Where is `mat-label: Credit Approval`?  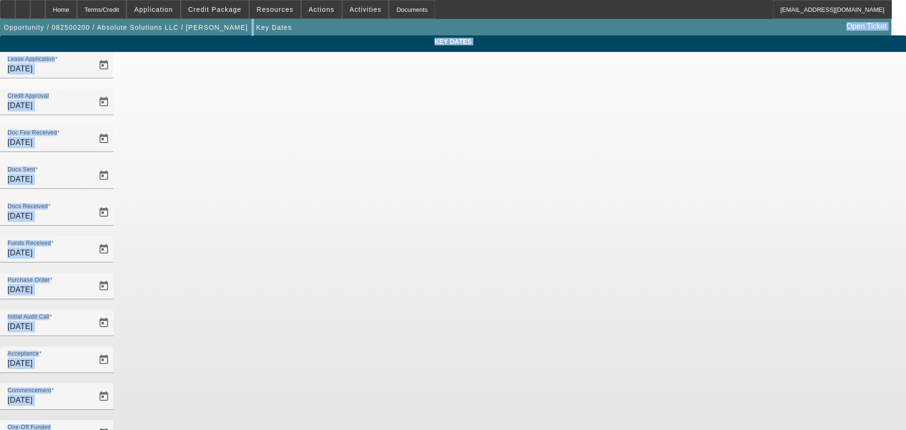
mat-label: Credit Approval is located at coordinates (28, 96).